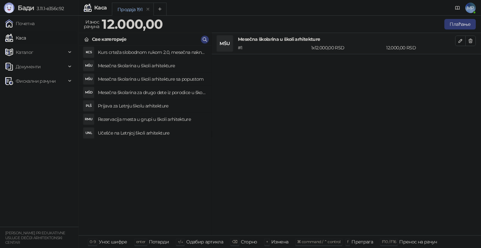 The width and height of the screenshot is (481, 248). What do you see at coordinates (388, 242) in the screenshot?
I see `span: F10 / F16` at bounding box center [388, 242].